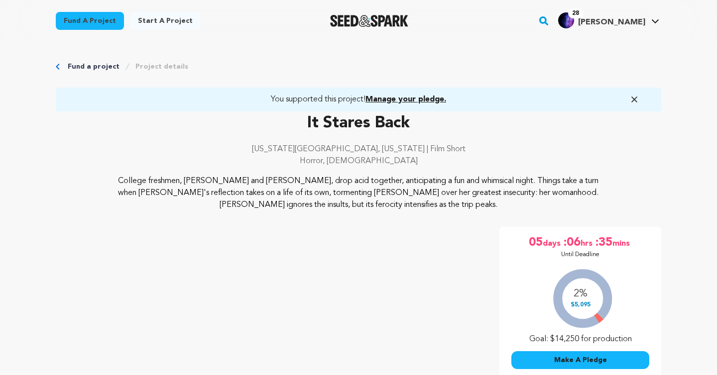 This screenshot has height=375, width=717. Describe the element at coordinates (553, 243) in the screenshot. I see `span: days` at that location.